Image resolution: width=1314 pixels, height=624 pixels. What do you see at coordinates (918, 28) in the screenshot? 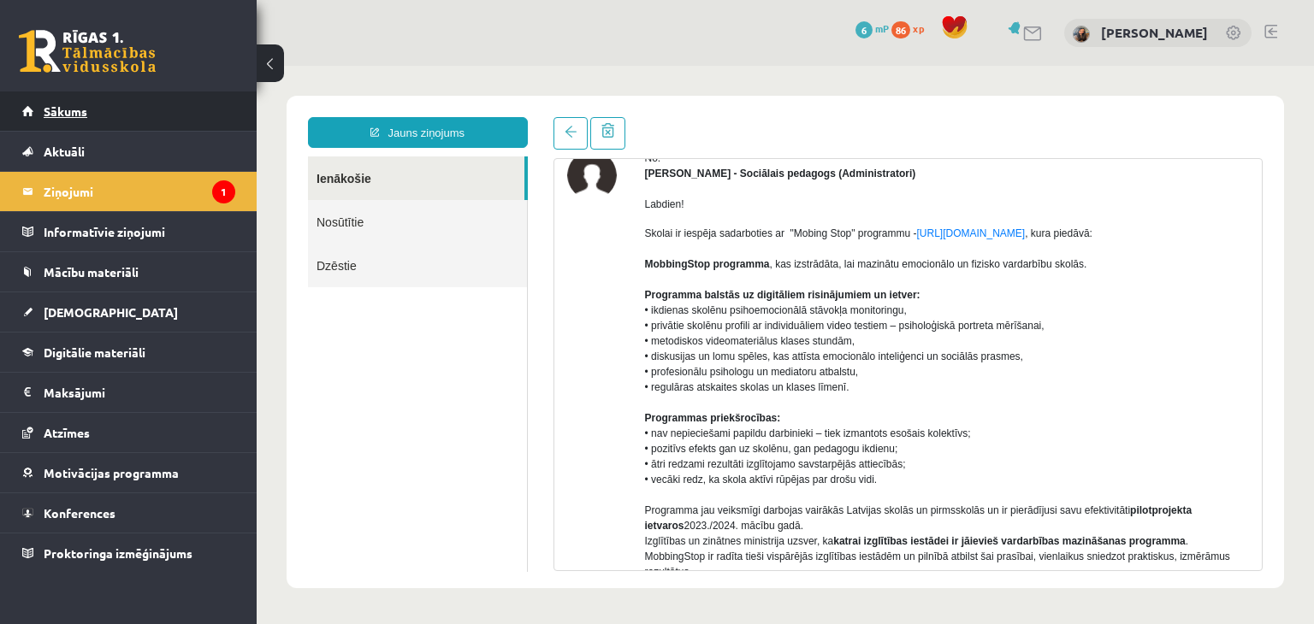
I see `span: xp` at bounding box center [918, 28].